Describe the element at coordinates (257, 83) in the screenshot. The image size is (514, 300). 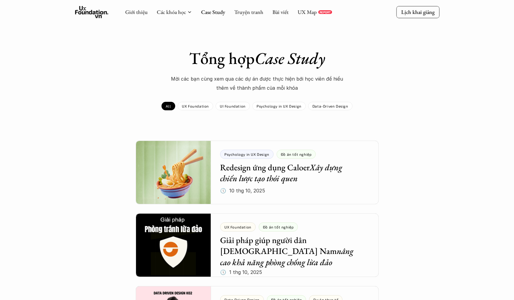
I see `p: Mời các bạn cùng xem qua các dự án được thực hiện bới học viên để hiểu thêm về thành phẩm của mỗi...` at that location.